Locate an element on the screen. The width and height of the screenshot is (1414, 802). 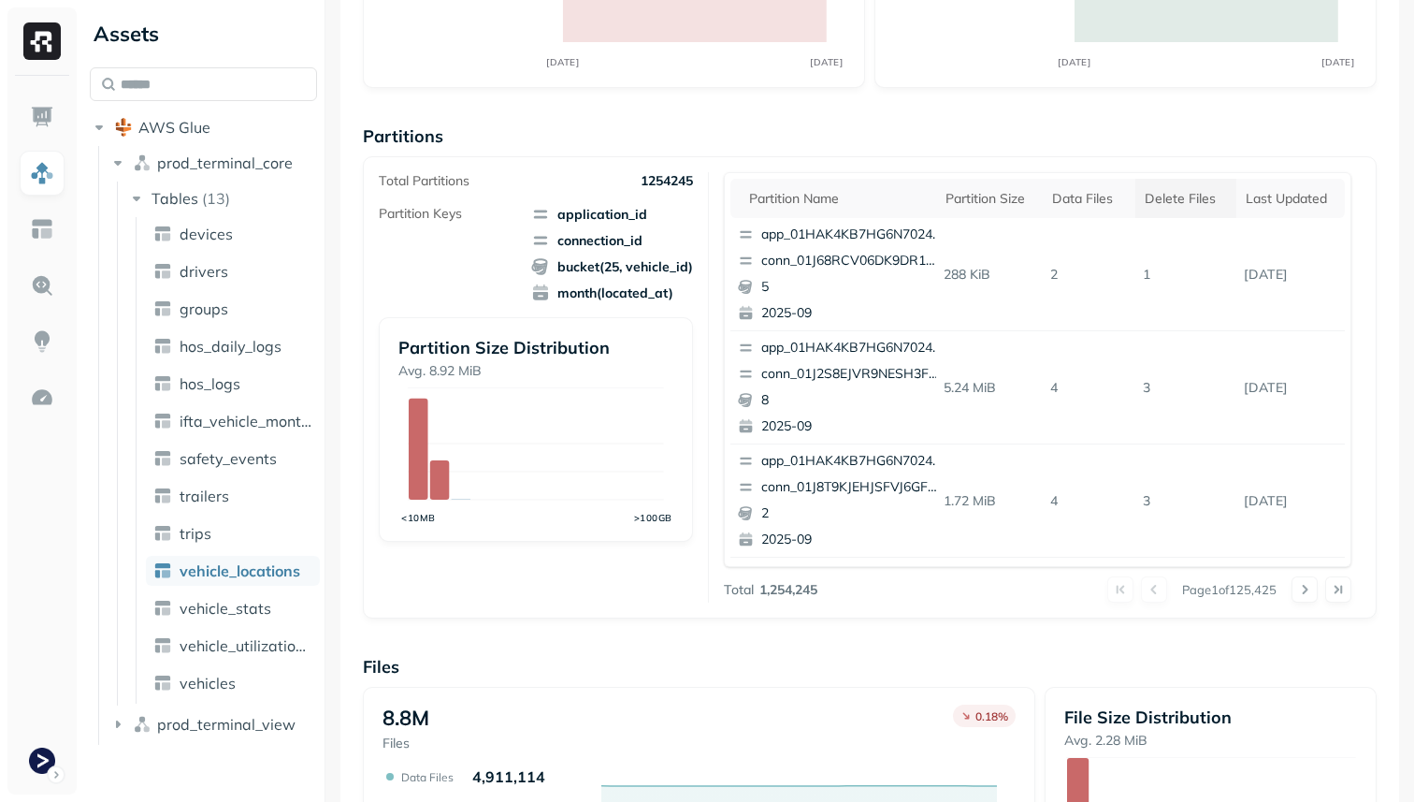
img: Optimization is located at coordinates (42, 398).